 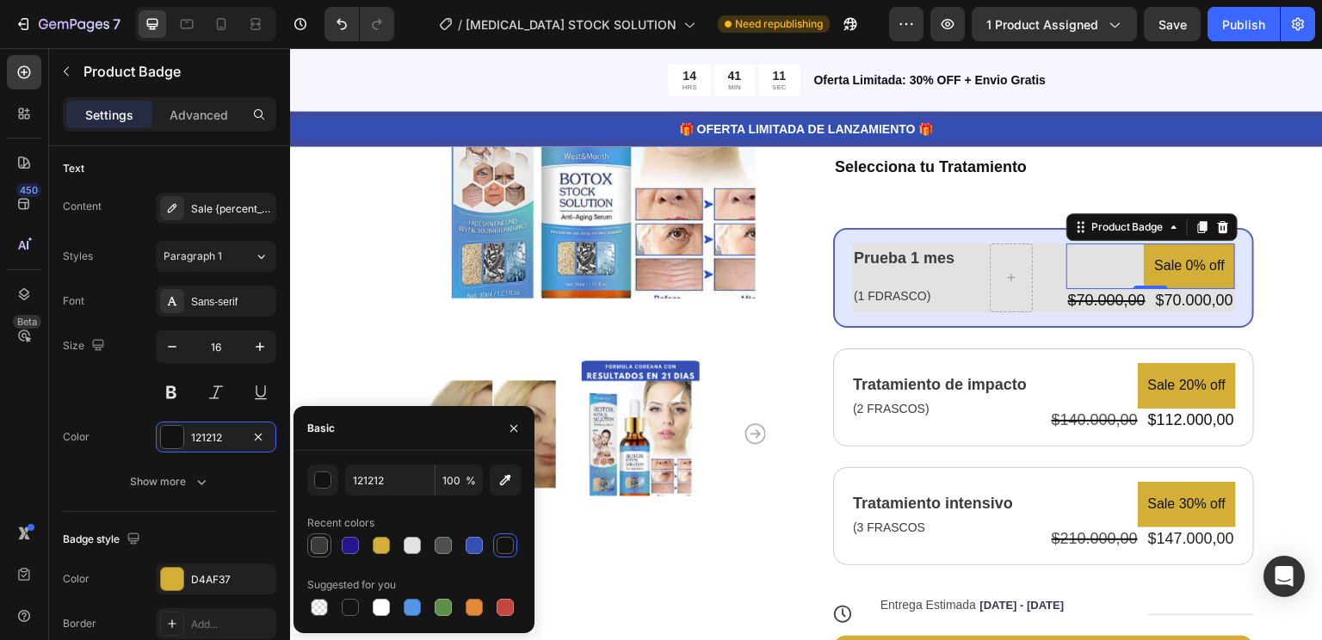 I want to click on pre: Sale 30% off, so click(x=897, y=456).